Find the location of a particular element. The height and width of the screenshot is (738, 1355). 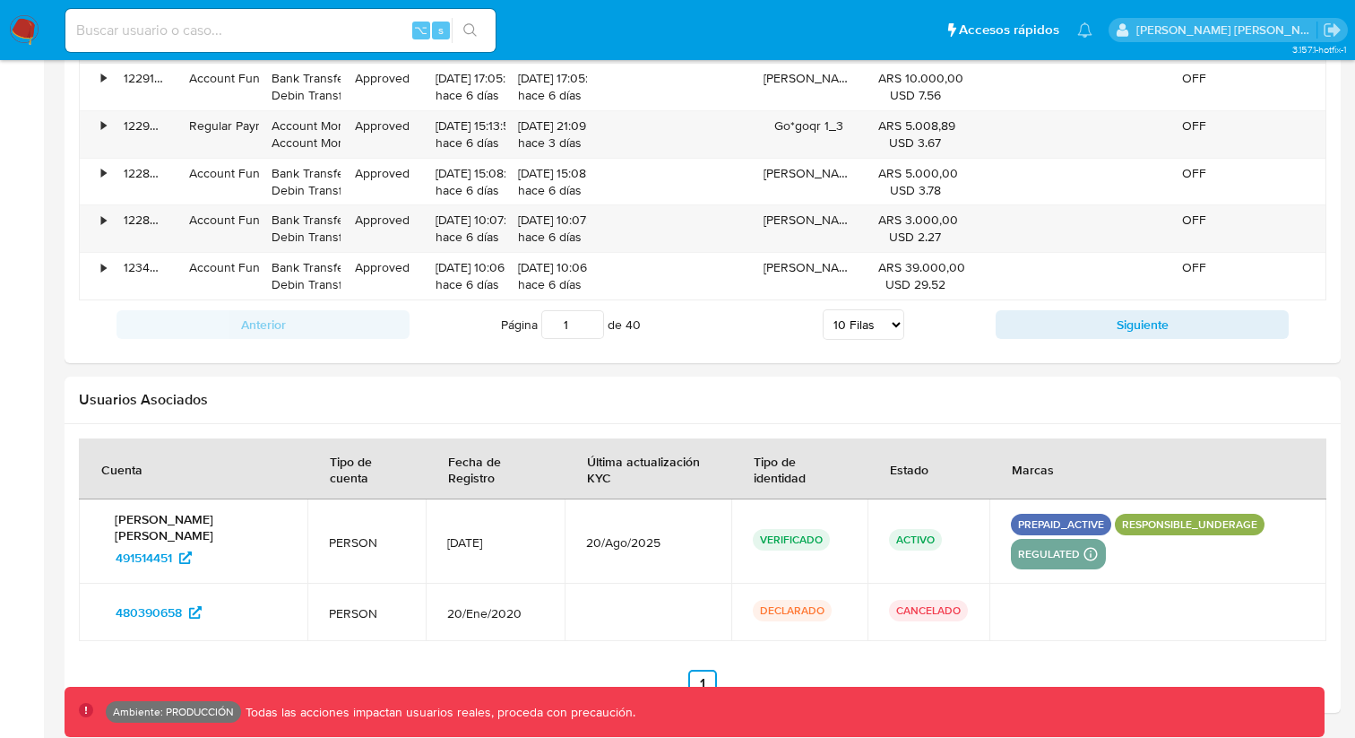

h2: Usuarios Asociados is located at coordinates (703, 400).